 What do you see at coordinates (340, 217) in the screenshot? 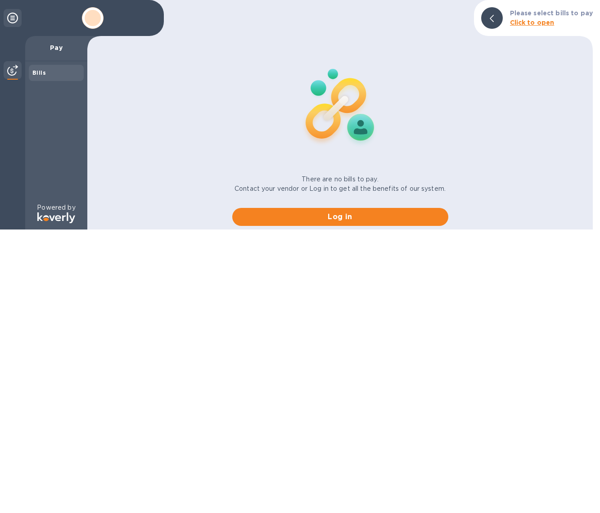
I see `button: Log in` at bounding box center [340, 217].